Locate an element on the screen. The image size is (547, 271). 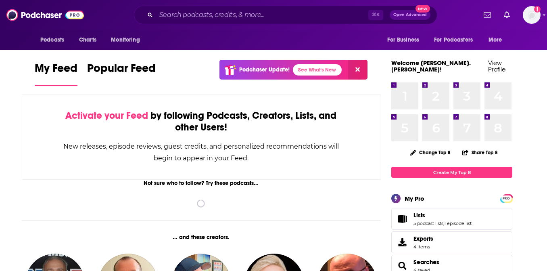
div: New releases, episode reviews, guest credits, and personalized recommendations will begin to appe... is located at coordinates (201, 152).